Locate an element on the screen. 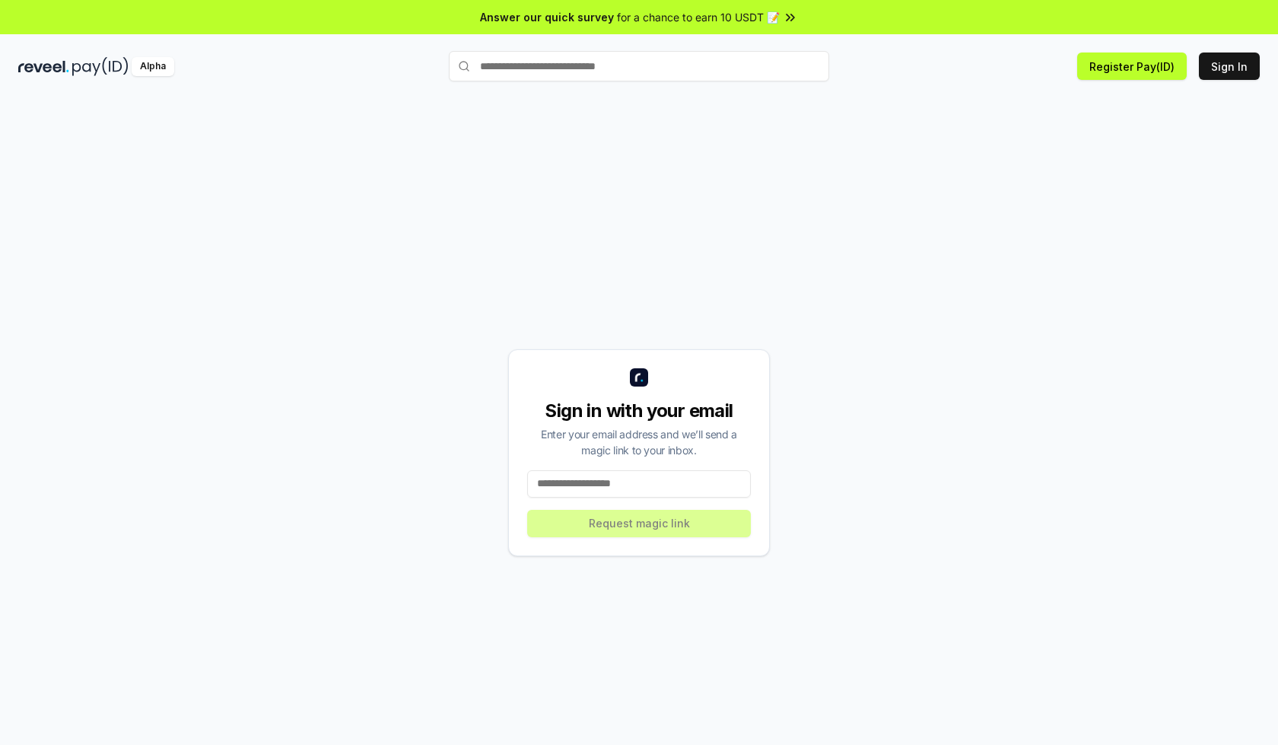  div: Enter your email address and we’ll send a magic link to your inbox. is located at coordinates (639, 442).